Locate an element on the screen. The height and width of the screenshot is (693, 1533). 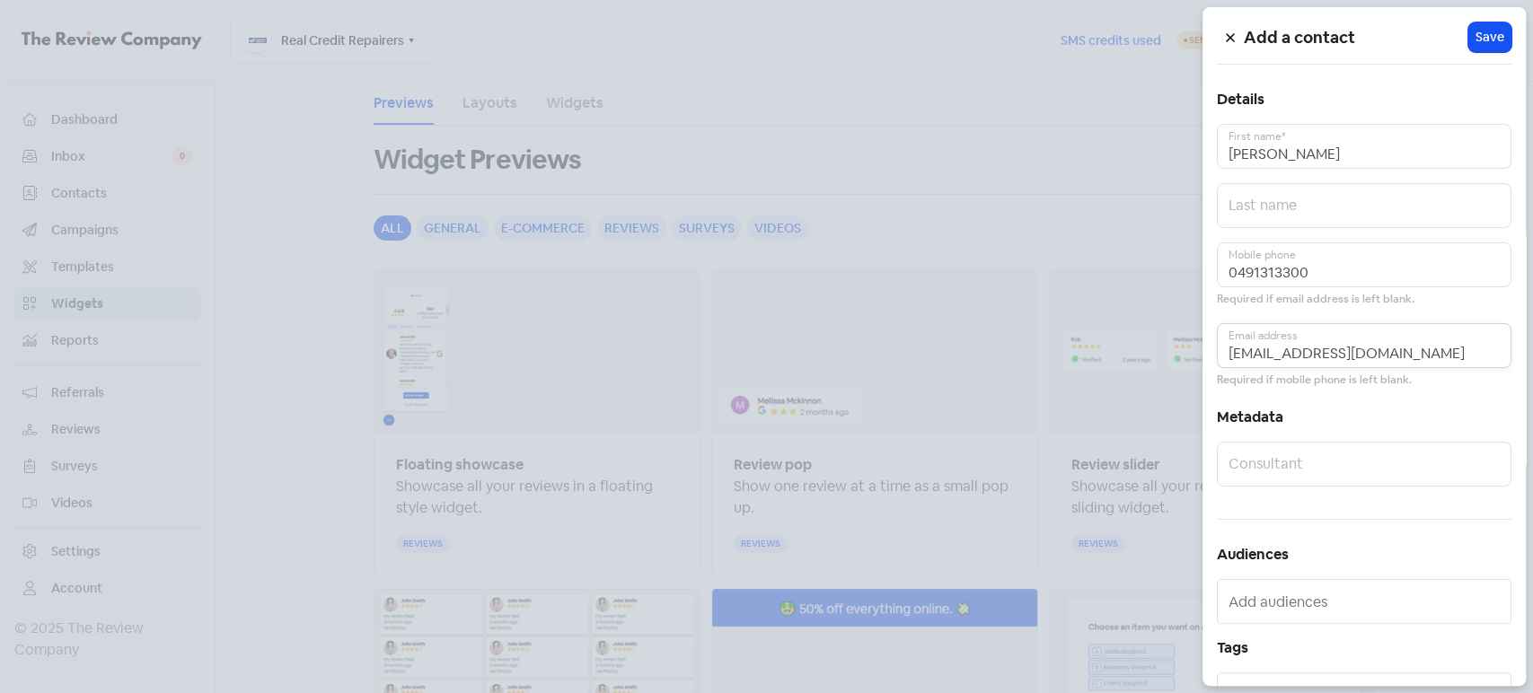
input: Consultant is located at coordinates (1364, 464).